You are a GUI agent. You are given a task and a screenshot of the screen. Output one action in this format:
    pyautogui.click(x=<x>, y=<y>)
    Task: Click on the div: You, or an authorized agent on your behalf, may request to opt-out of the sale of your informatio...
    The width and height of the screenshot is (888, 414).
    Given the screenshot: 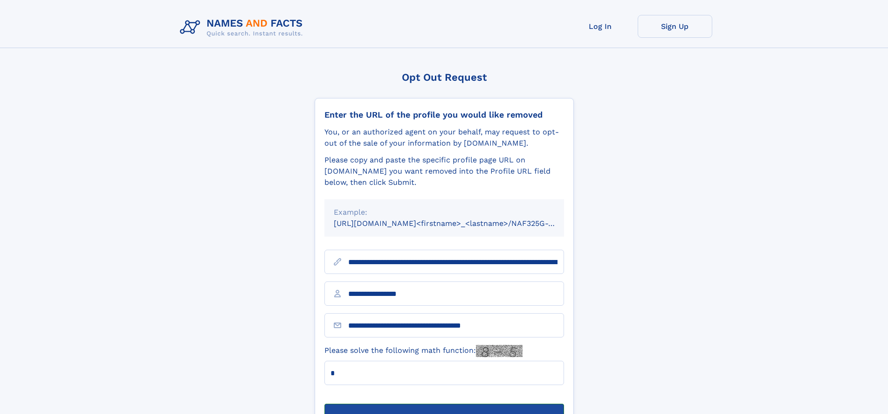 What is the action you would take?
    pyautogui.click(x=444, y=138)
    